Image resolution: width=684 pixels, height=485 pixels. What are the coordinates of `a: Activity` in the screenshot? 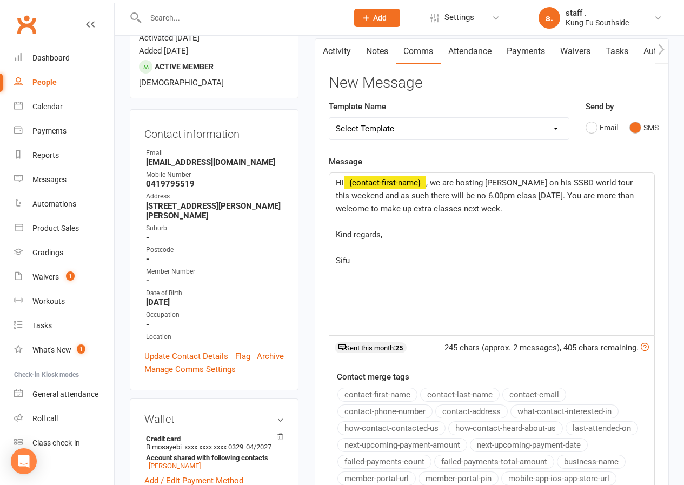 It's located at (337, 51).